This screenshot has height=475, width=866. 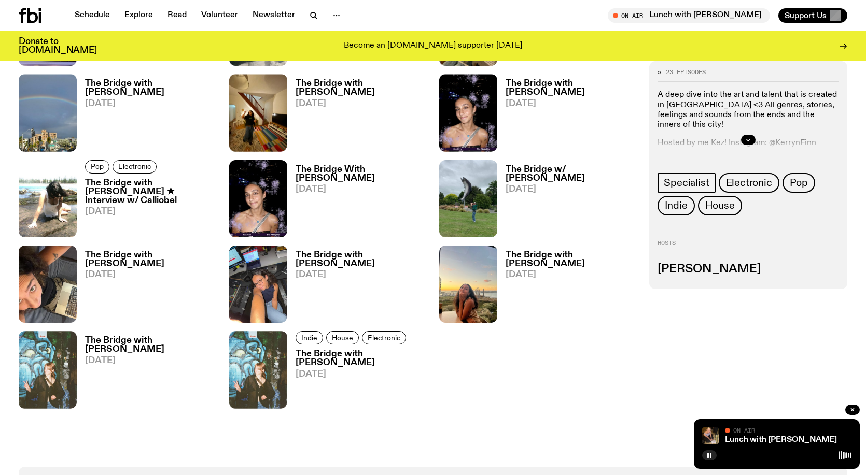 I want to click on a: Newsletter, so click(x=274, y=16).